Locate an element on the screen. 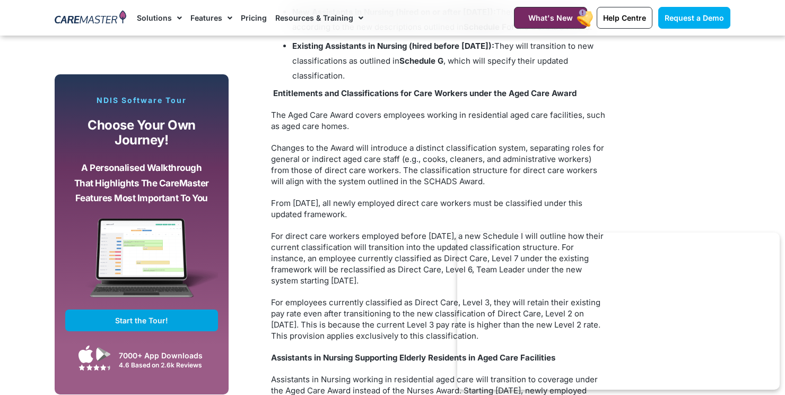 The image size is (785, 395). p: Changes to the Award will introduce a distinct classification system, separating roles for genera... is located at coordinates (438, 164).